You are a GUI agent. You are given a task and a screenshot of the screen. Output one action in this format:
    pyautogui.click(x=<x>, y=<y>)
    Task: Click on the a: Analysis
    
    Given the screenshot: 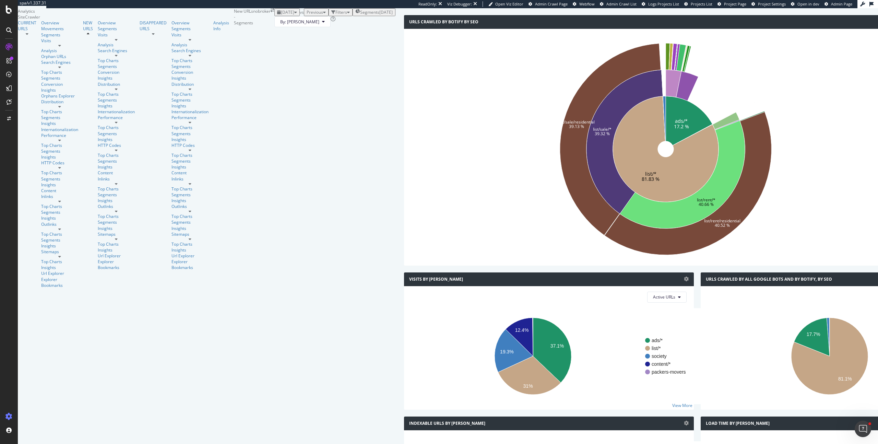 What is the action you would take?
    pyautogui.click(x=60, y=50)
    